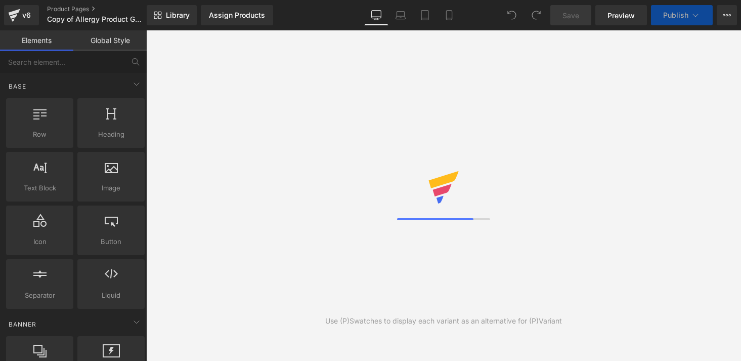 The height and width of the screenshot is (361, 741). What do you see at coordinates (178, 15) in the screenshot?
I see `span: Library` at bounding box center [178, 15].